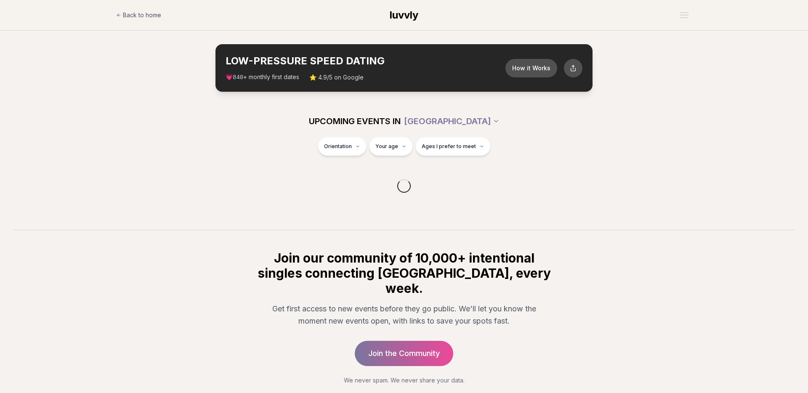  Describe the element at coordinates (684, 15) in the screenshot. I see `button: Open menu` at that location.